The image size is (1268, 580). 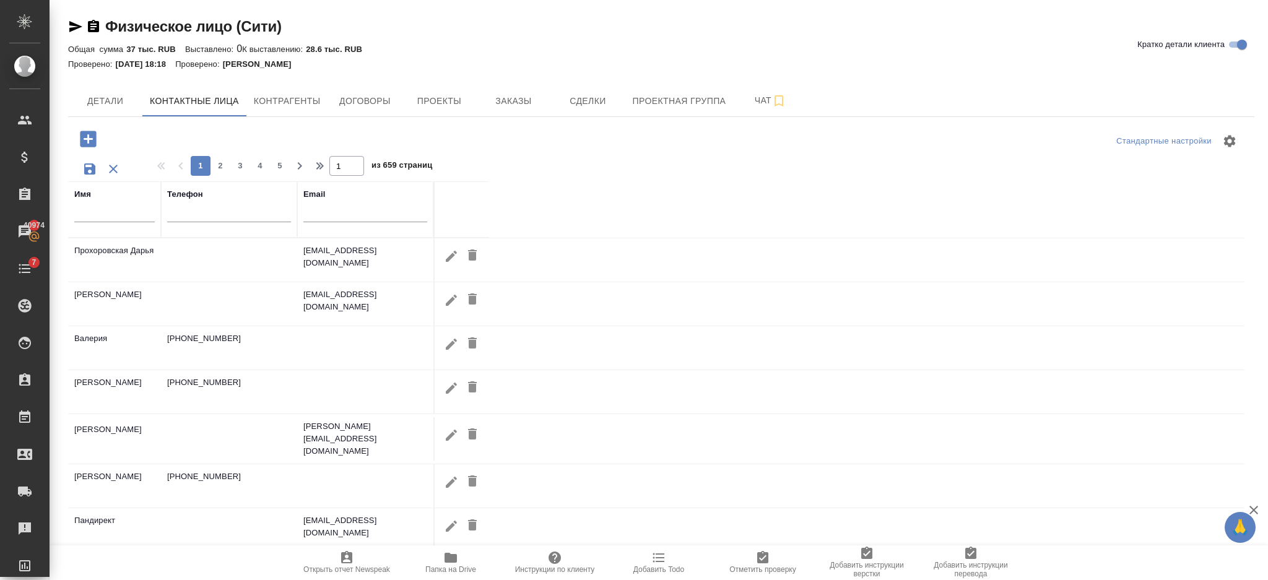 I want to click on span: 2, so click(x=220, y=166).